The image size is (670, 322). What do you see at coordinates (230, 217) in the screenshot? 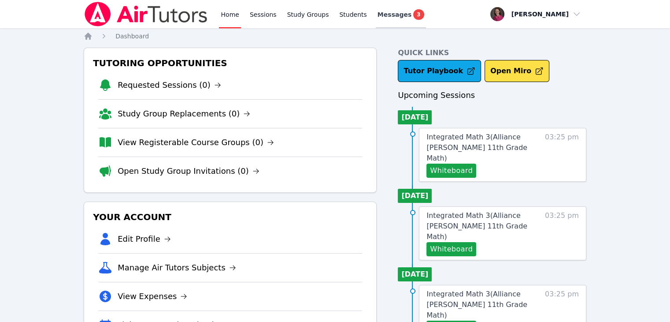
I see `h3: Your Account` at bounding box center [230, 217].